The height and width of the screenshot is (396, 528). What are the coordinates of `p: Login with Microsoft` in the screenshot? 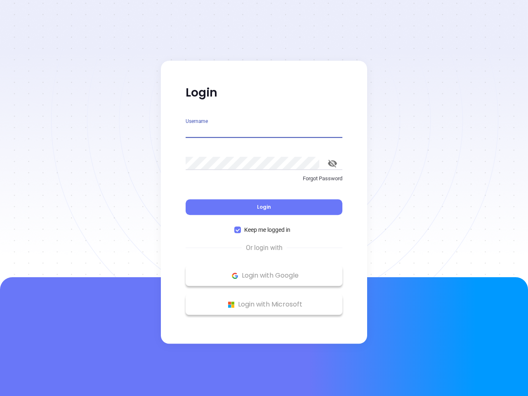 It's located at (264, 304).